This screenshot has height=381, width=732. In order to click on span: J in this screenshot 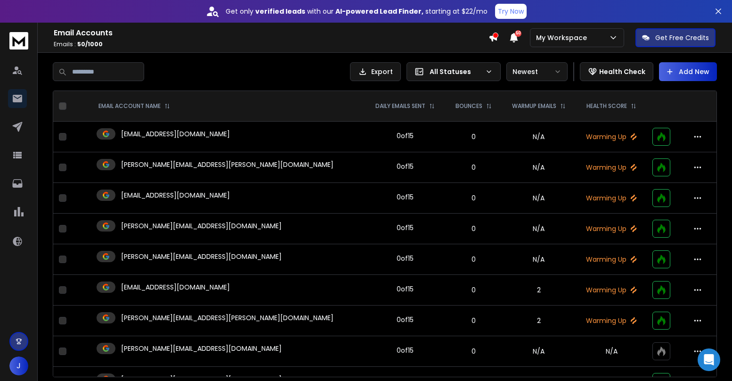, I will do `click(19, 366)`.